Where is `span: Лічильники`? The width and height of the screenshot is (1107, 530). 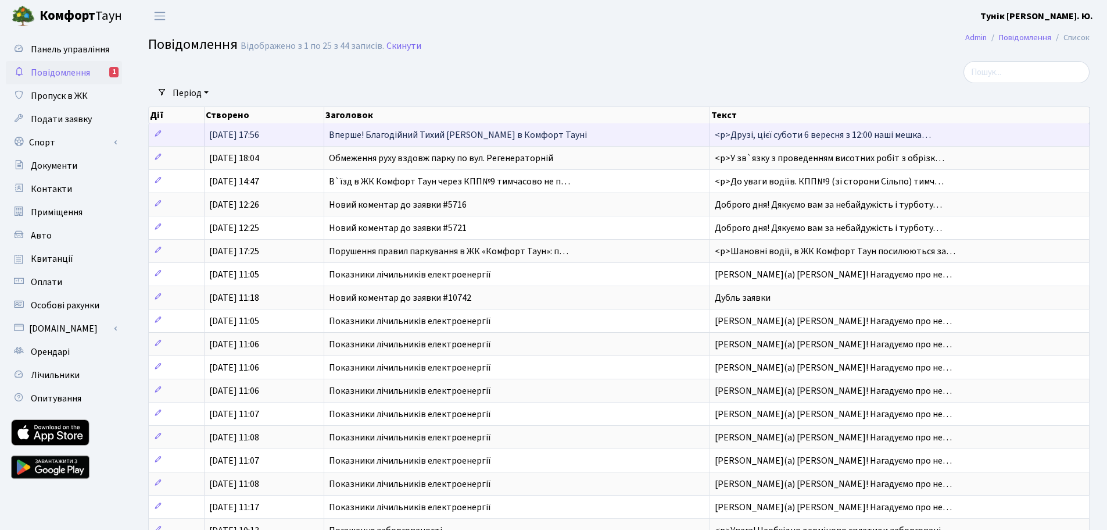 span: Лічильники is located at coordinates (55, 375).